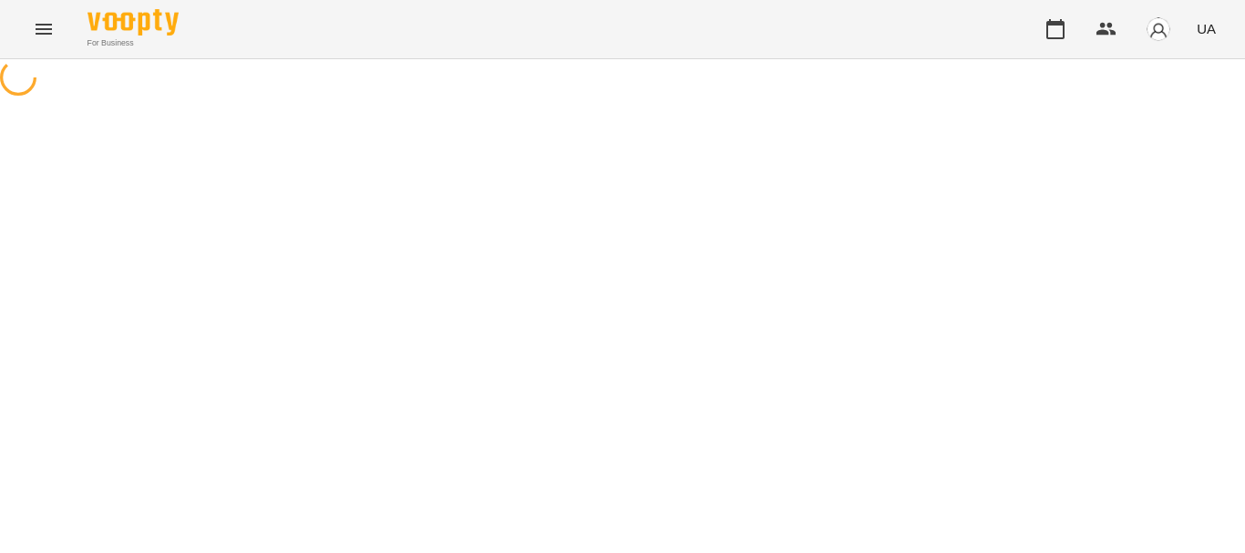 This screenshot has height=553, width=1245. I want to click on span: For Business, so click(133, 43).